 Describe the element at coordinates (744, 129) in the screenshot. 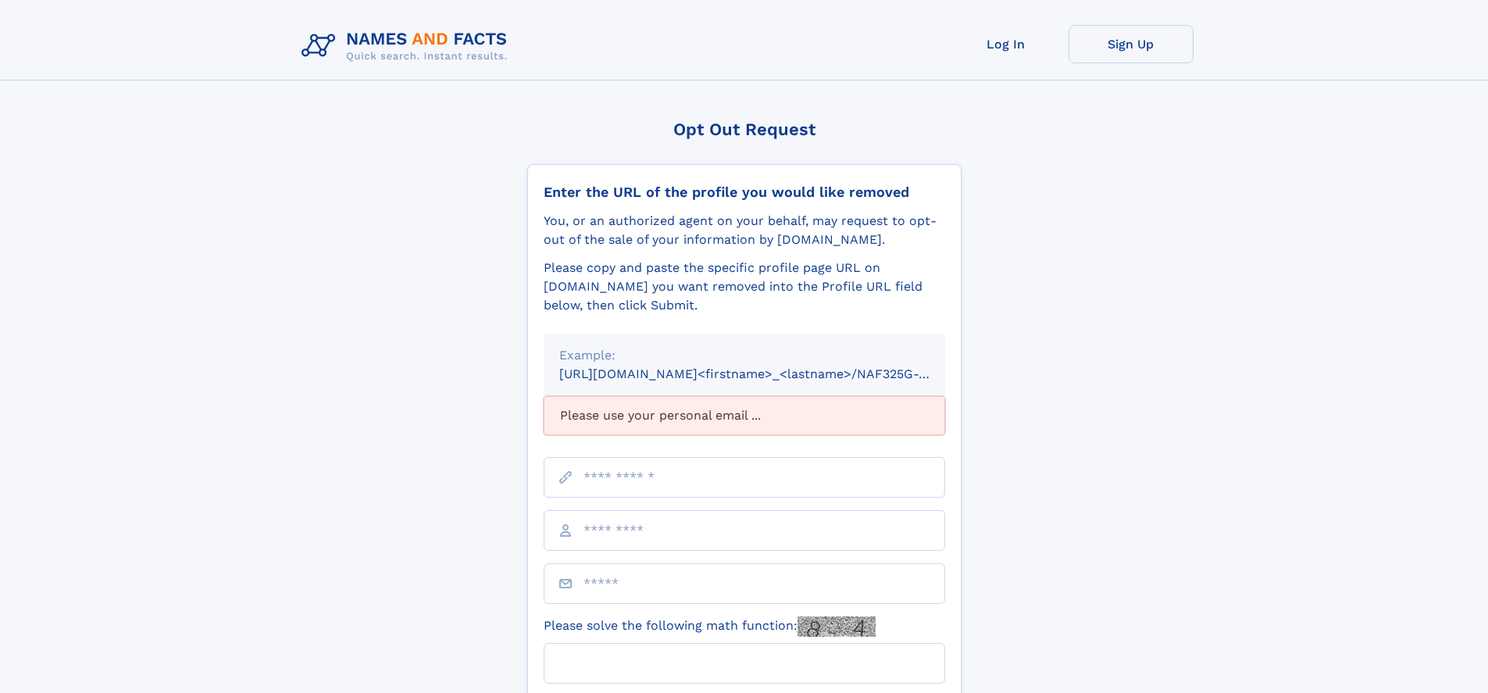

I see `div: Opt Out Request` at that location.